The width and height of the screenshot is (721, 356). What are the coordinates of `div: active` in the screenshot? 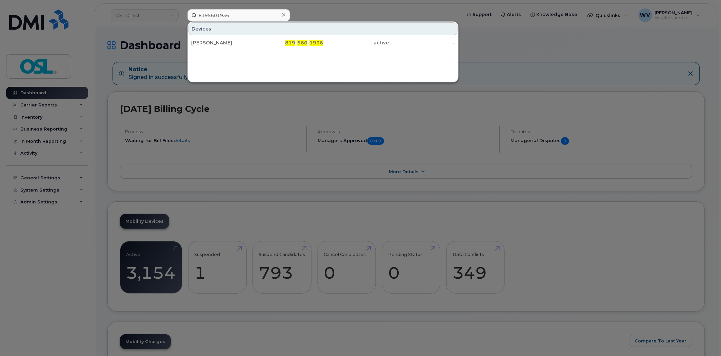 It's located at (356, 43).